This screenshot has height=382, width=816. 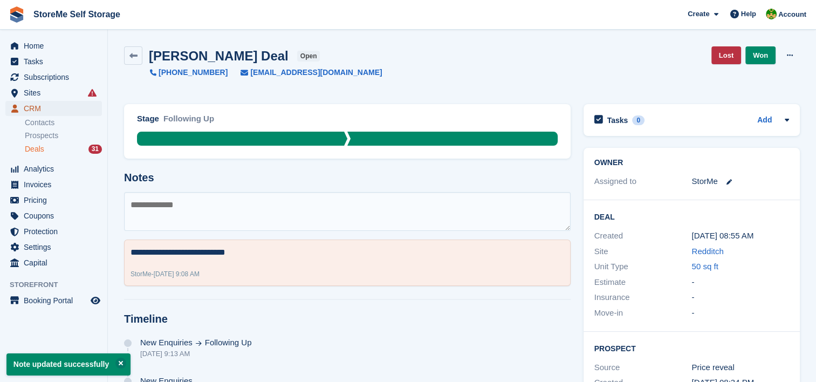 What do you see at coordinates (692, 163) in the screenshot?
I see `h2: Owner` at bounding box center [692, 163].